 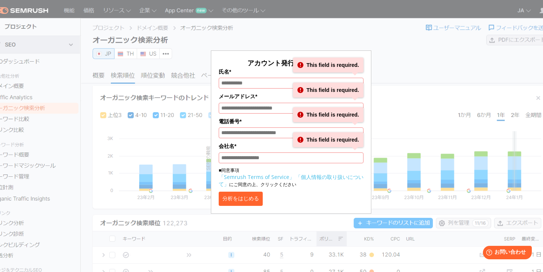 What do you see at coordinates (291, 180) in the screenshot?
I see `a: 「個人情報の取り扱いについて」` at bounding box center [291, 180].